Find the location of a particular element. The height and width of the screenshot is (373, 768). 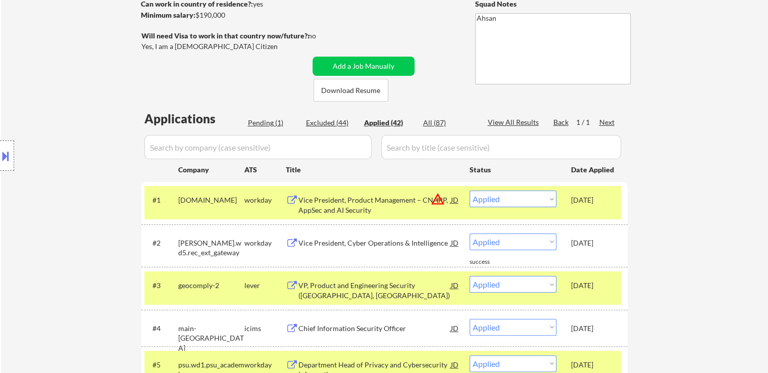

div: ATS is located at coordinates (265, 170).